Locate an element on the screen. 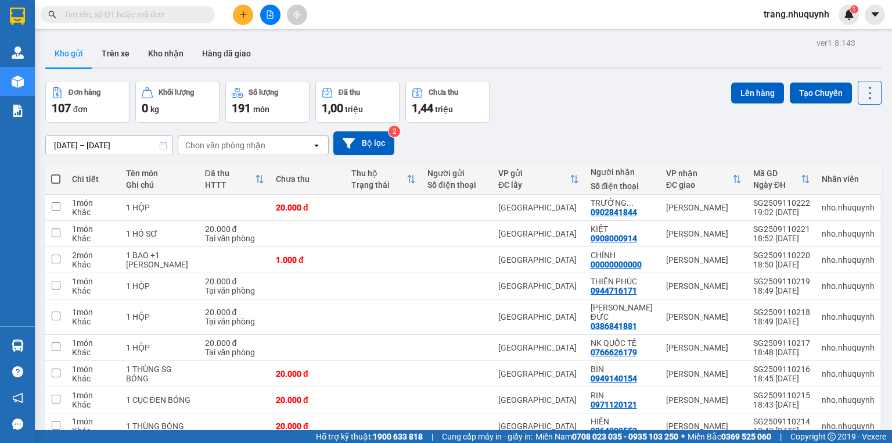 Image resolution: width=892 pixels, height=443 pixels. div: SG2509110220 is located at coordinates (782, 255).